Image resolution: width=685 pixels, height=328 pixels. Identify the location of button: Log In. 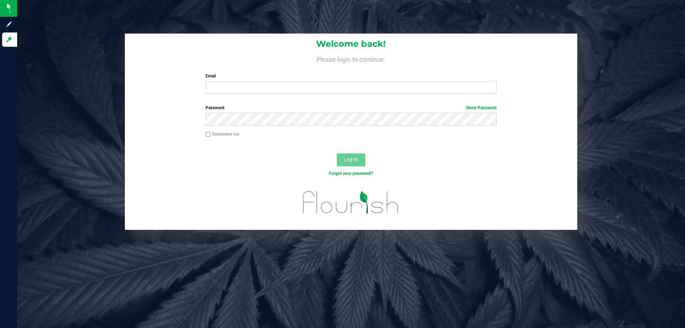
(351, 160).